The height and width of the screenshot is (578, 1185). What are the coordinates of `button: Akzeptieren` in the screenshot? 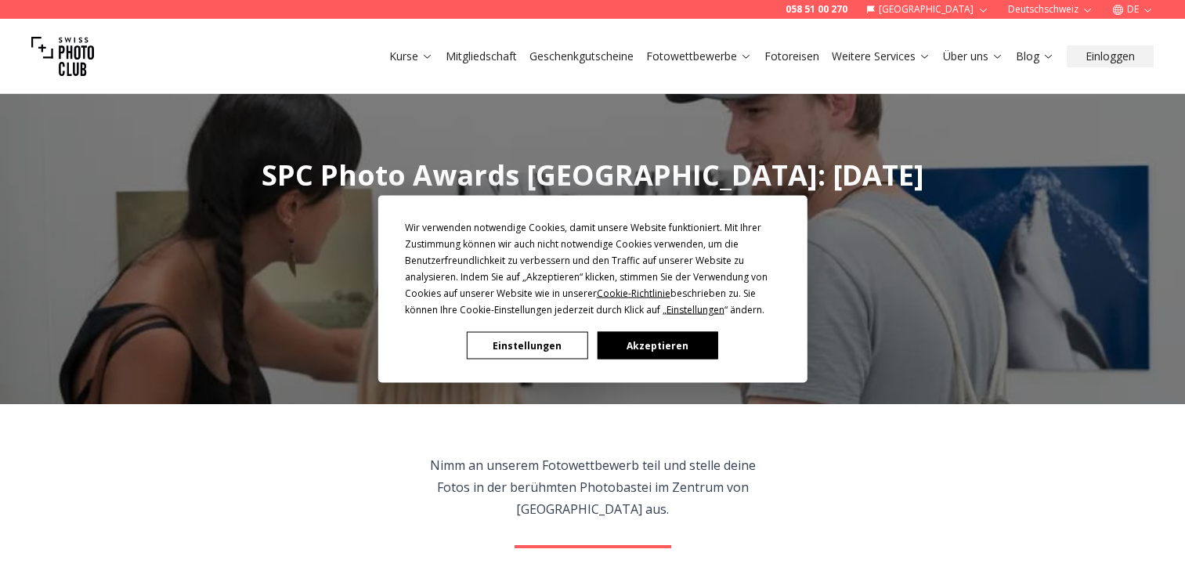 It's located at (657, 345).